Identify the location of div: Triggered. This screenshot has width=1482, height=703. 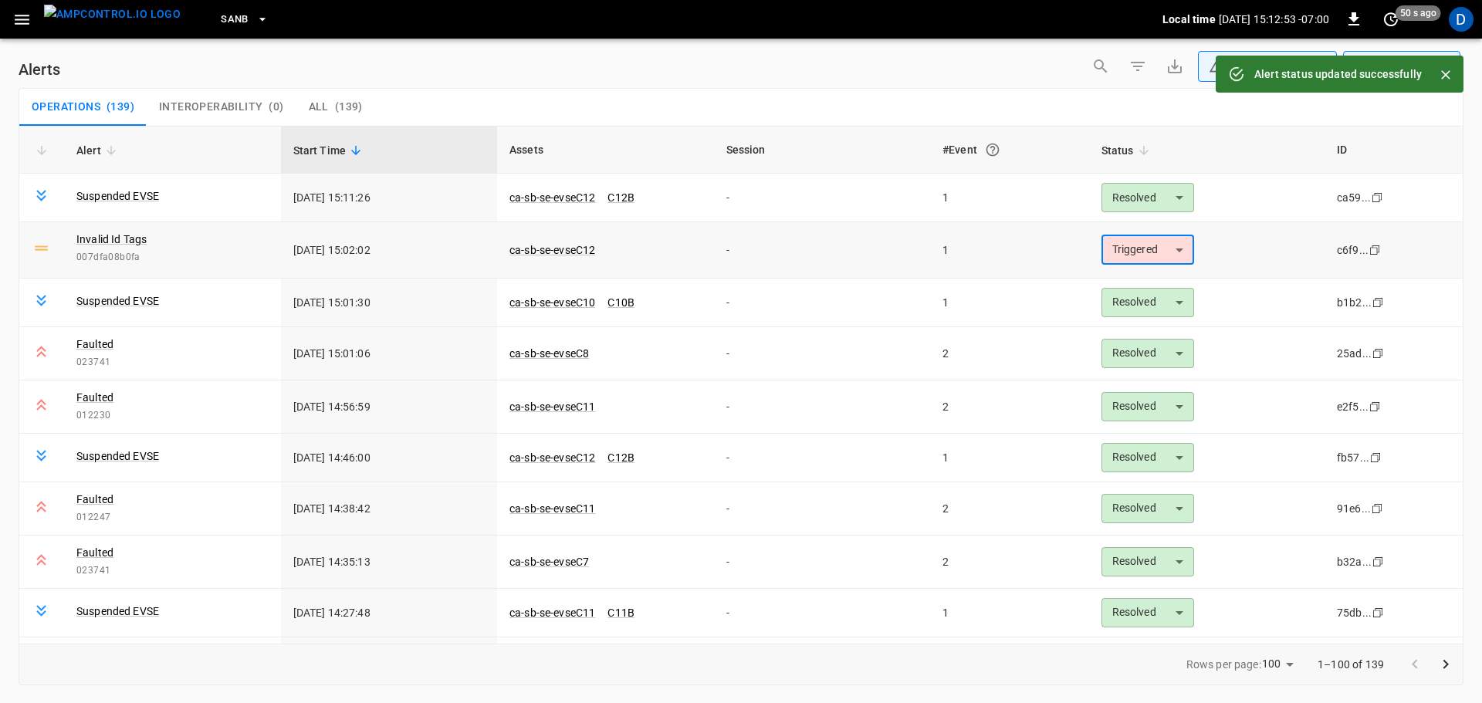
(1147, 250).